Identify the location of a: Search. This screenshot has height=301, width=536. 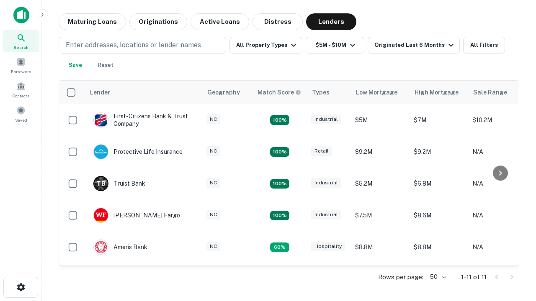
(21, 41).